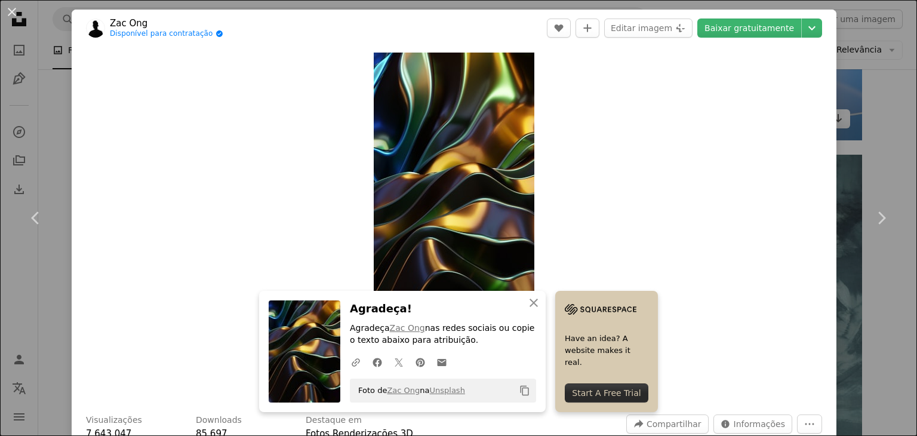 The image size is (917, 436). I want to click on a: Baixar gratuitamente, so click(749, 28).